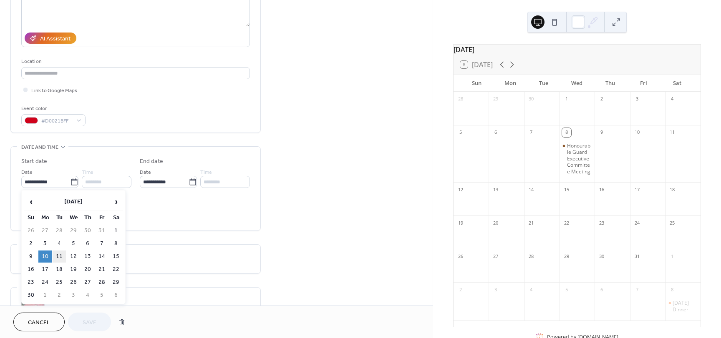 This screenshot has height=338, width=721. I want to click on td: 25, so click(59, 283).